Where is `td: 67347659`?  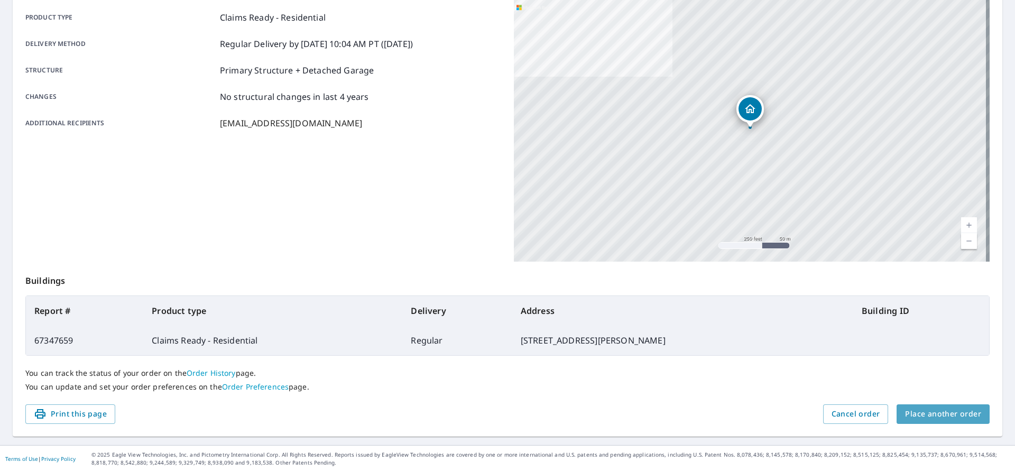
td: 67347659 is located at coordinates (85, 341).